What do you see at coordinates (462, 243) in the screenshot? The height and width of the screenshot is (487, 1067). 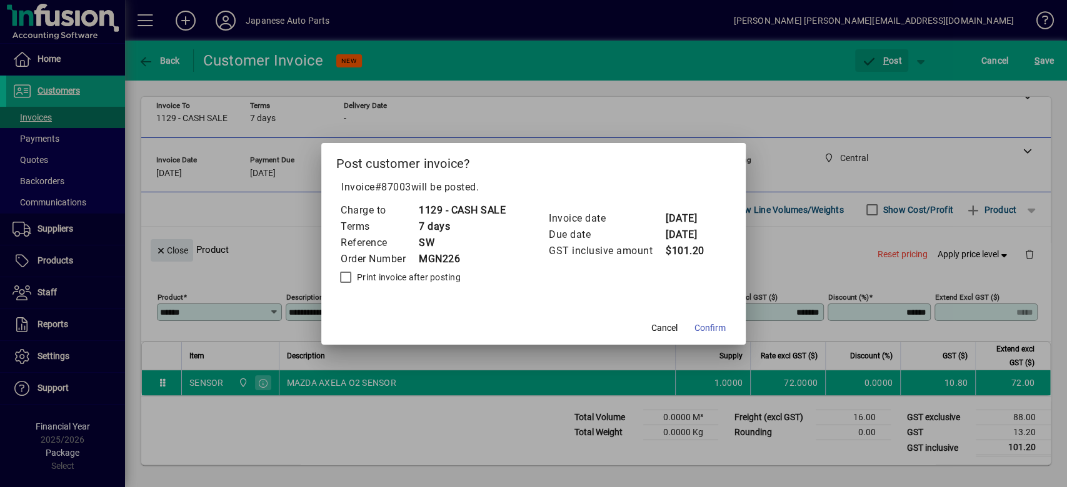 I see `td: SW` at bounding box center [462, 243].